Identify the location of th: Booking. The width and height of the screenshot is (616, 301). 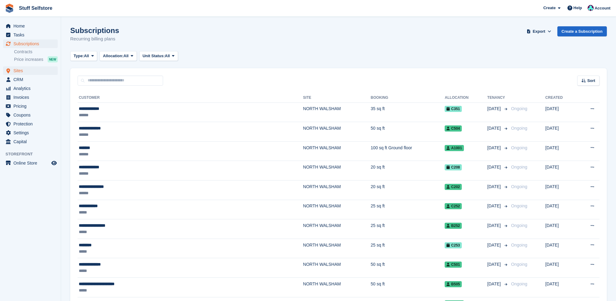
(408, 98).